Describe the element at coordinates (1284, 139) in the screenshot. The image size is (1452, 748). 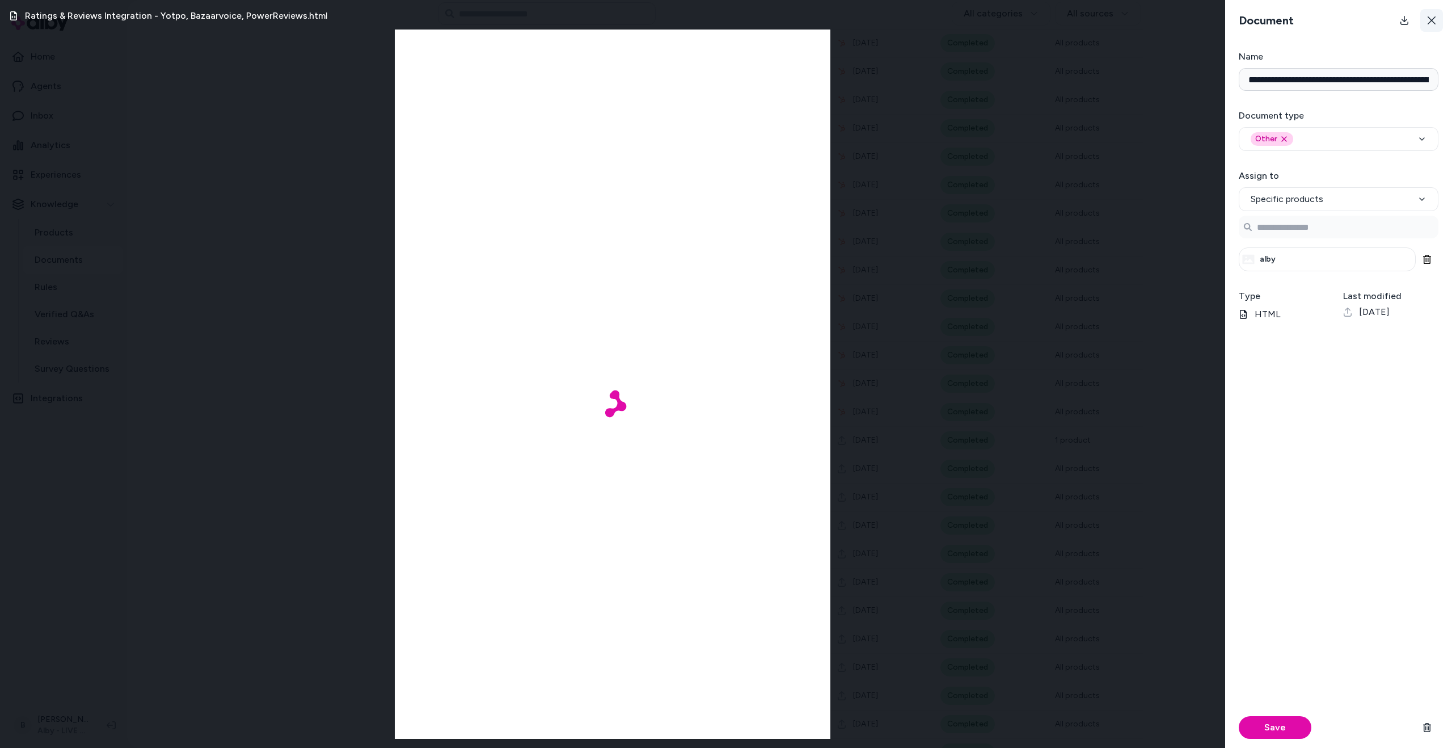
I see `button: Remove other option` at that location.